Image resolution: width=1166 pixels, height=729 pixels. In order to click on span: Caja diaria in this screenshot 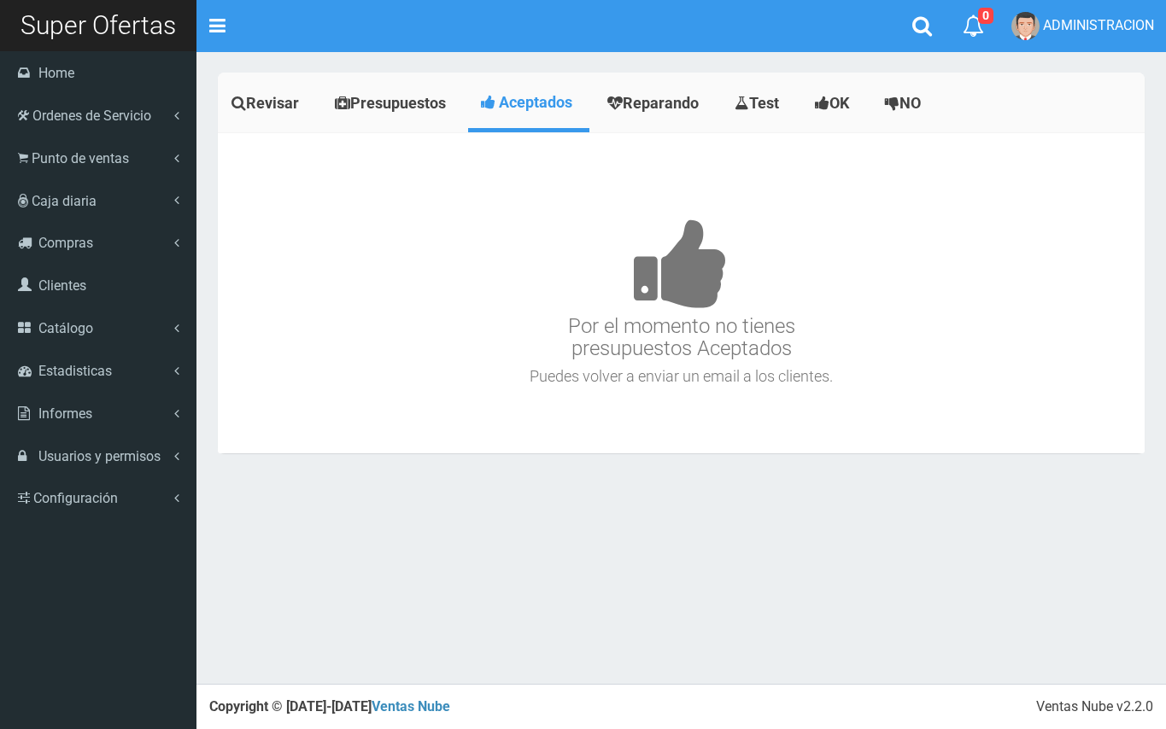, I will do `click(64, 201)`.